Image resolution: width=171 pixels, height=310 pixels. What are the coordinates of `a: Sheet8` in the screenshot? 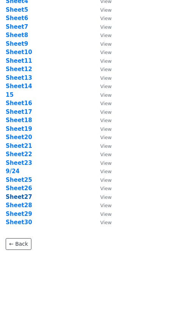 It's located at (17, 35).